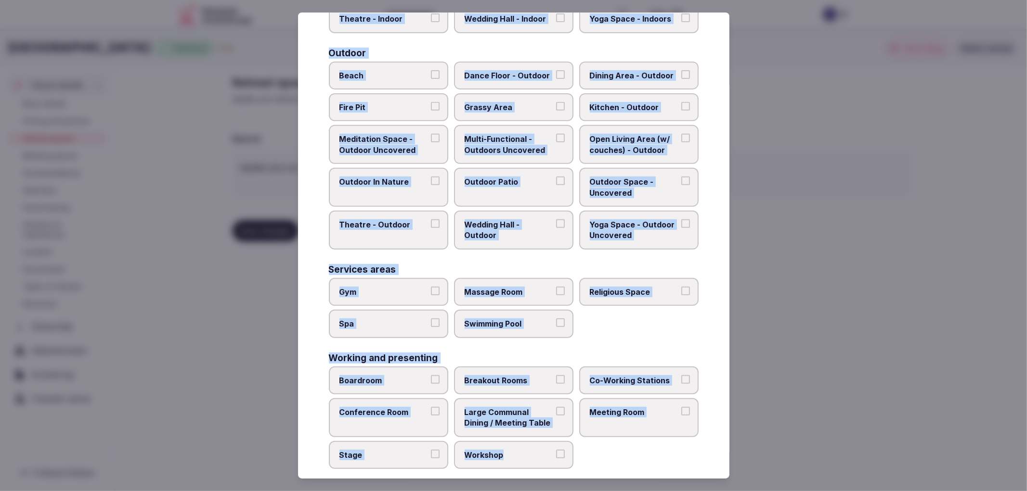  What do you see at coordinates (634, 107) in the screenshot?
I see `span: Kitchen - Outdoor` at bounding box center [634, 107].